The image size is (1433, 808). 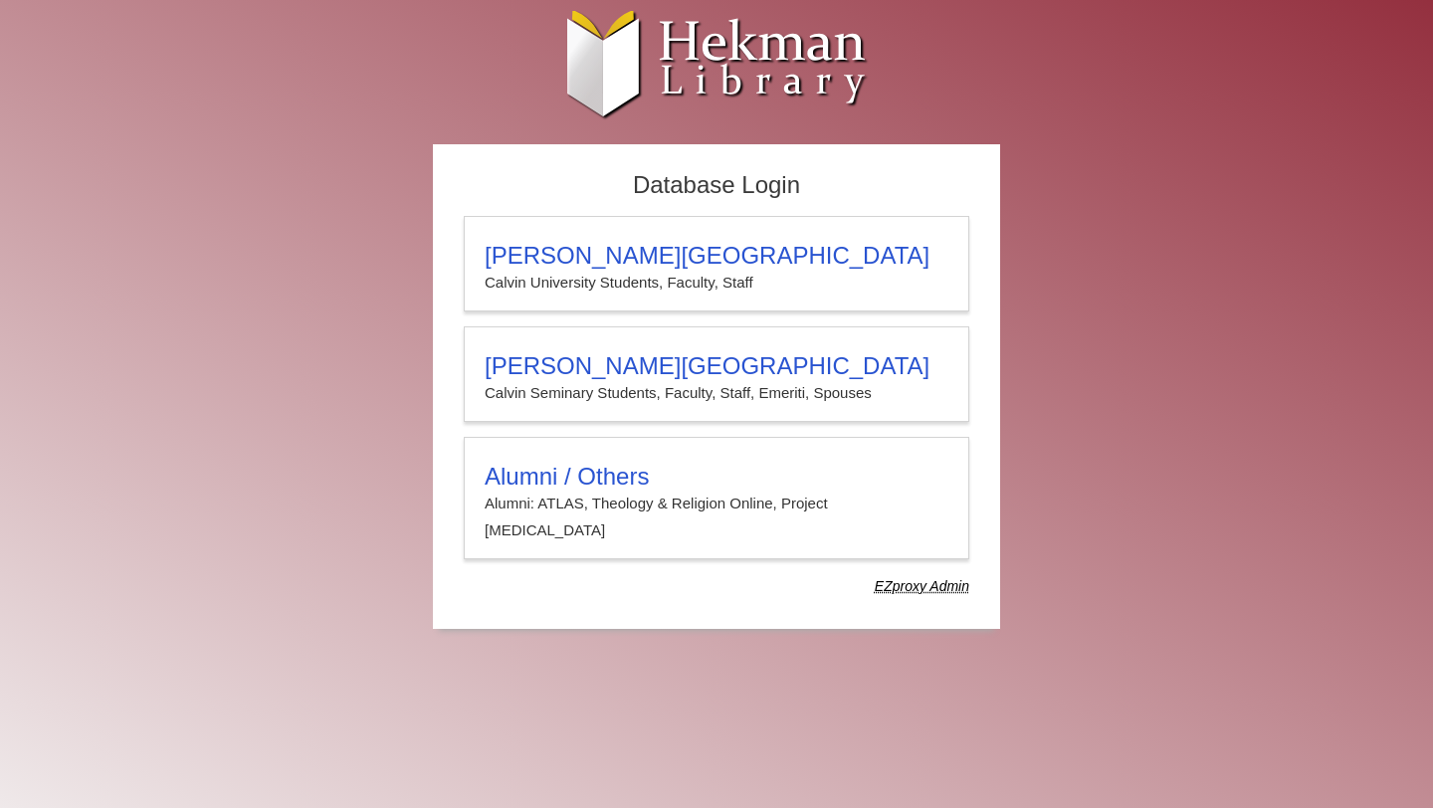 I want to click on p: Calvin Seminary Students, Faculty, Staff, Emeriti, Spouses, so click(x=716, y=393).